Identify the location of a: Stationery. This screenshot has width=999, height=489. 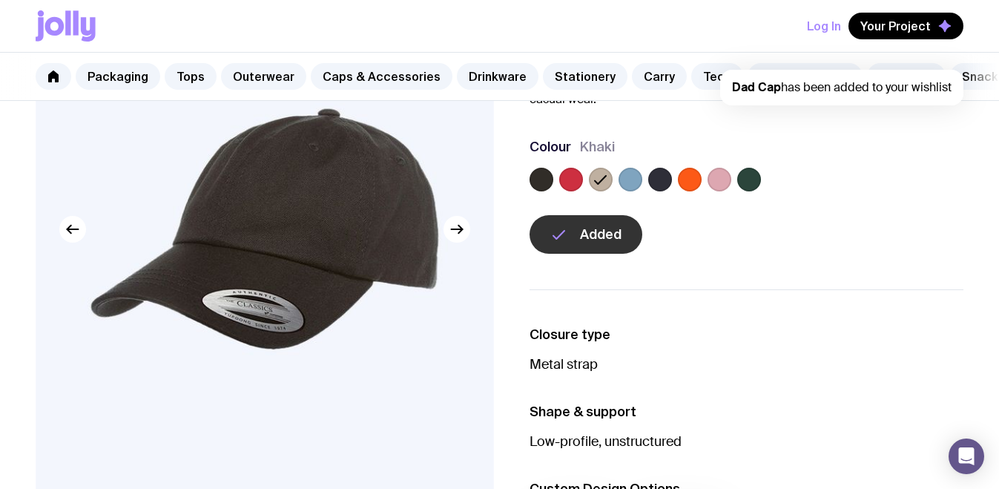
(585, 76).